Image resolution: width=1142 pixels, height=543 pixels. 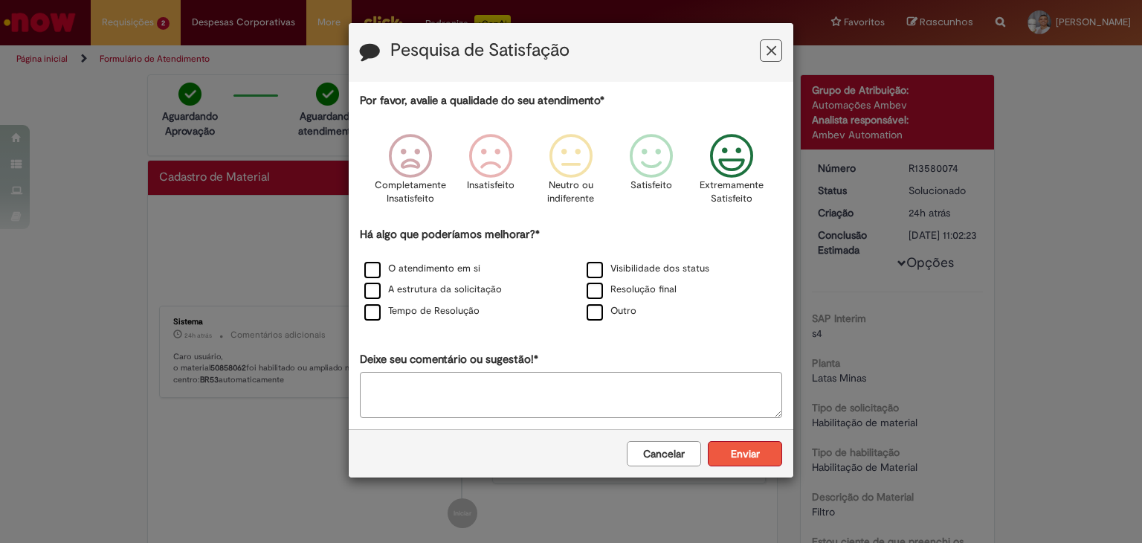 I want to click on div: Extremamente Satisfeito, so click(x=731, y=173).